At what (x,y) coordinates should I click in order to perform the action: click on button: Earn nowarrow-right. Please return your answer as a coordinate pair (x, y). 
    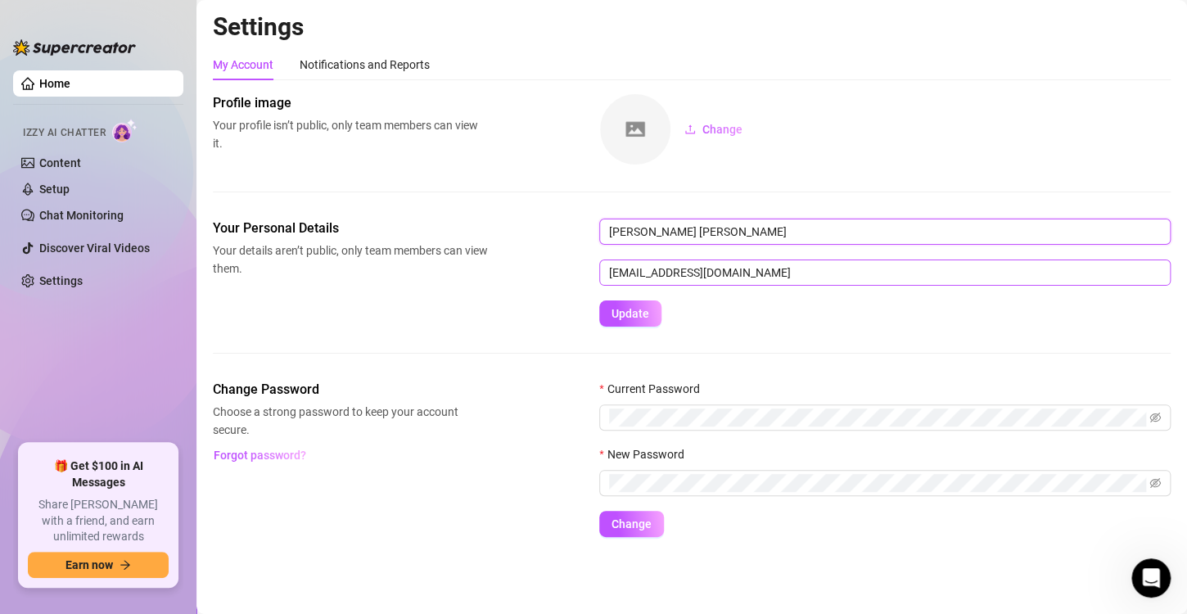
    Looking at the image, I should click on (98, 565).